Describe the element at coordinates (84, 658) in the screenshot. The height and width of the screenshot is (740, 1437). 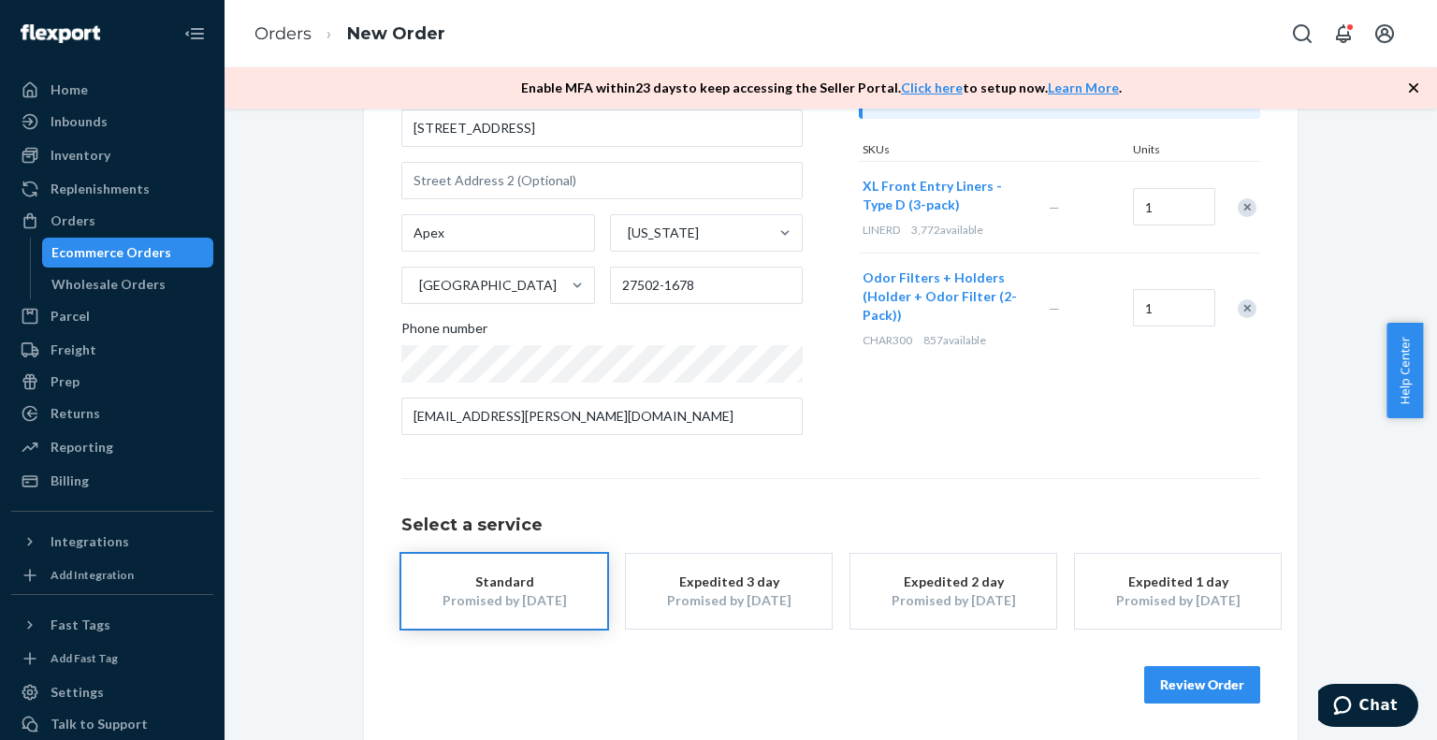
I see `div: Add Fast Tag` at that location.